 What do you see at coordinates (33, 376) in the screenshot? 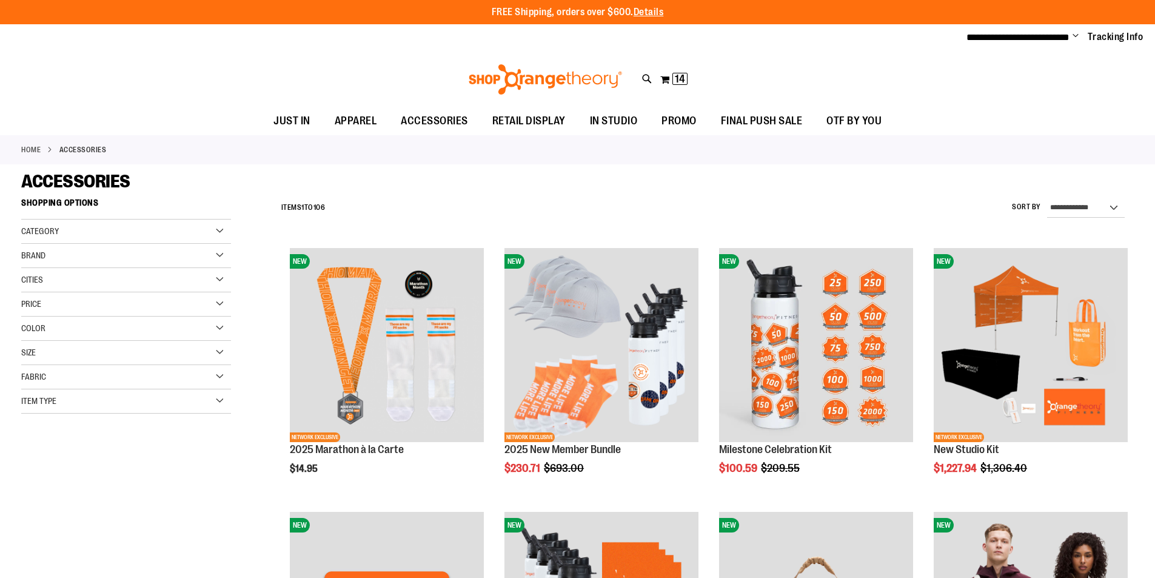
I see `span: Fabric` at bounding box center [33, 376].